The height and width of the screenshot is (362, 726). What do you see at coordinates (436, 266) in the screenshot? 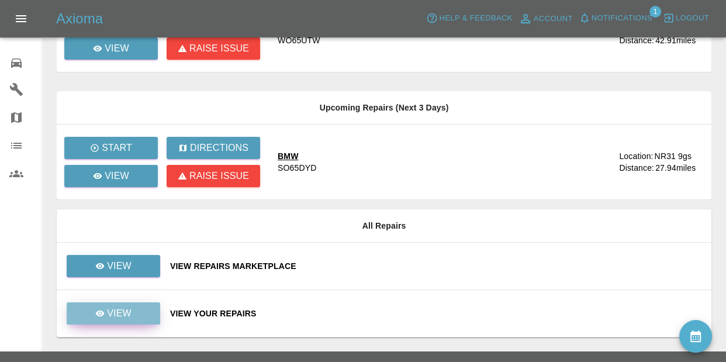
I see `a: View Repairs Marketplace` at bounding box center [436, 266].